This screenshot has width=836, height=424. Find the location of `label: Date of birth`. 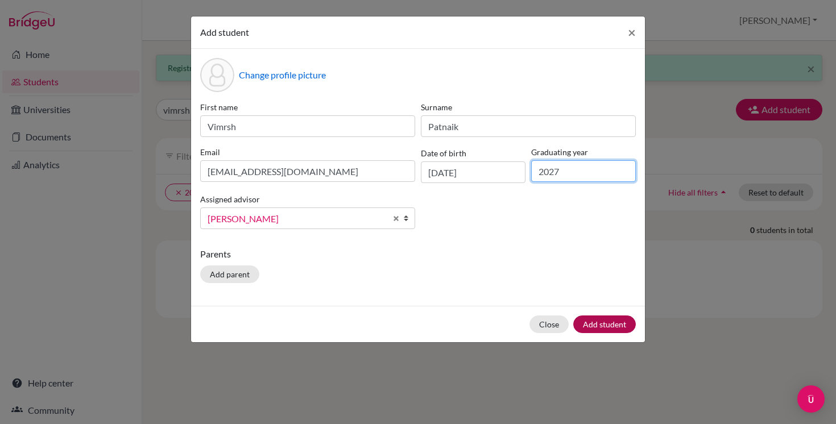

label: Date of birth is located at coordinates (444, 153).